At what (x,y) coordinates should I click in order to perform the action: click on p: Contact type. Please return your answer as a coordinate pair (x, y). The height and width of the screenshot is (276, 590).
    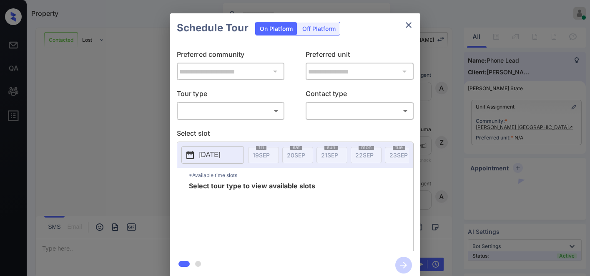
    Looking at the image, I should click on (359, 95).